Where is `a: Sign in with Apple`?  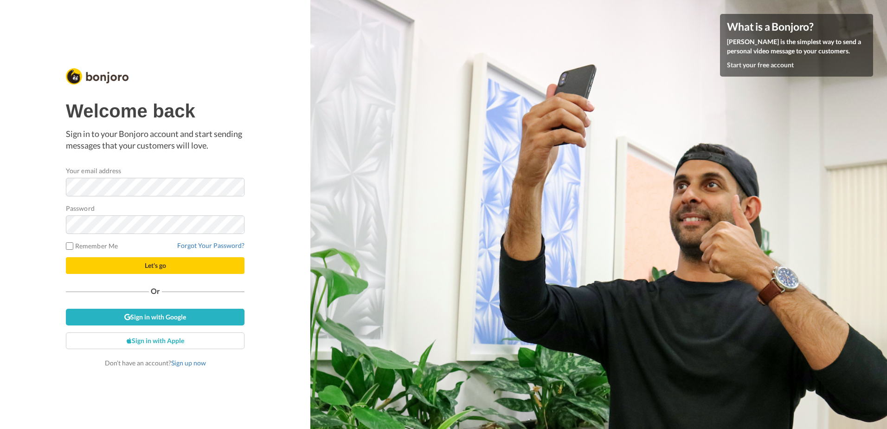
a: Sign in with Apple is located at coordinates (155, 341).